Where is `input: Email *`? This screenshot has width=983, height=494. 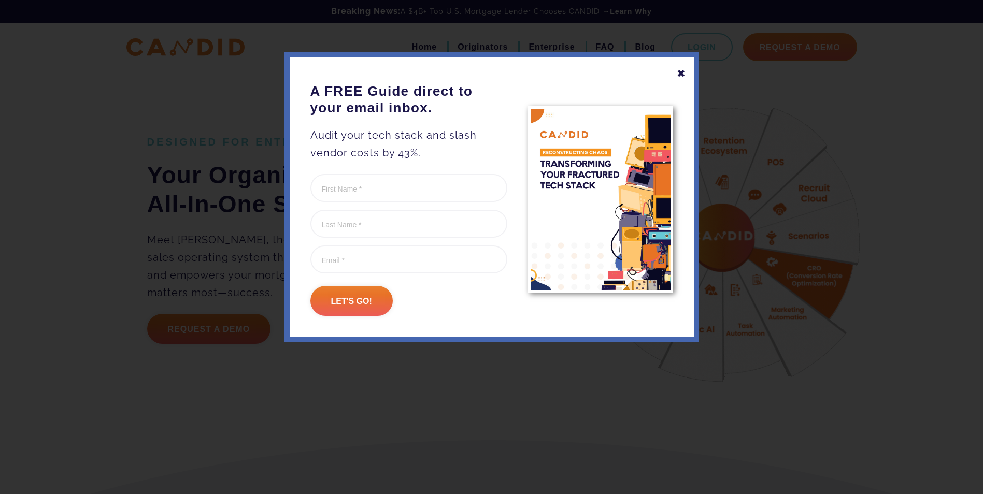
input: Email * is located at coordinates (409, 260).